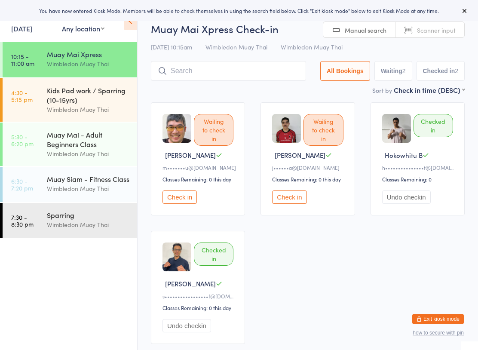  What do you see at coordinates (429, 90) in the screenshot?
I see `div: Check in time (DESC)` at bounding box center [429, 90].